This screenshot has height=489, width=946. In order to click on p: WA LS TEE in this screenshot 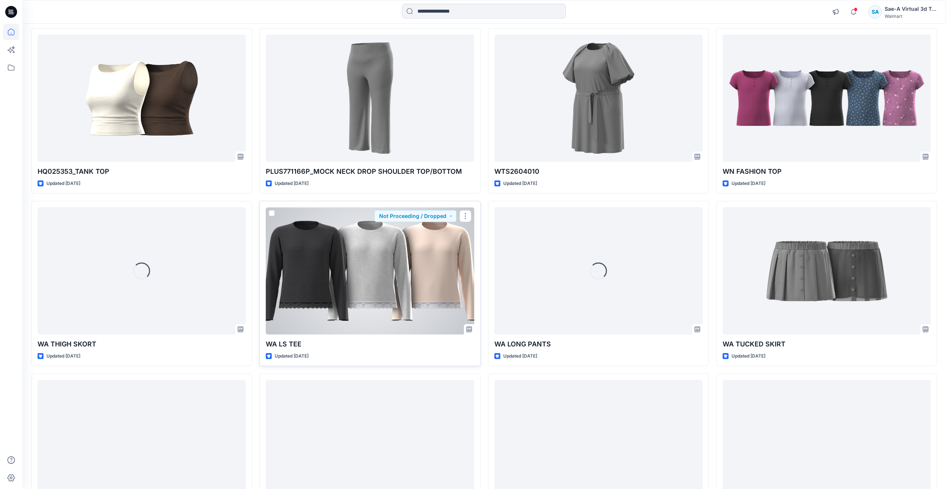, I will do `click(370, 344)`.